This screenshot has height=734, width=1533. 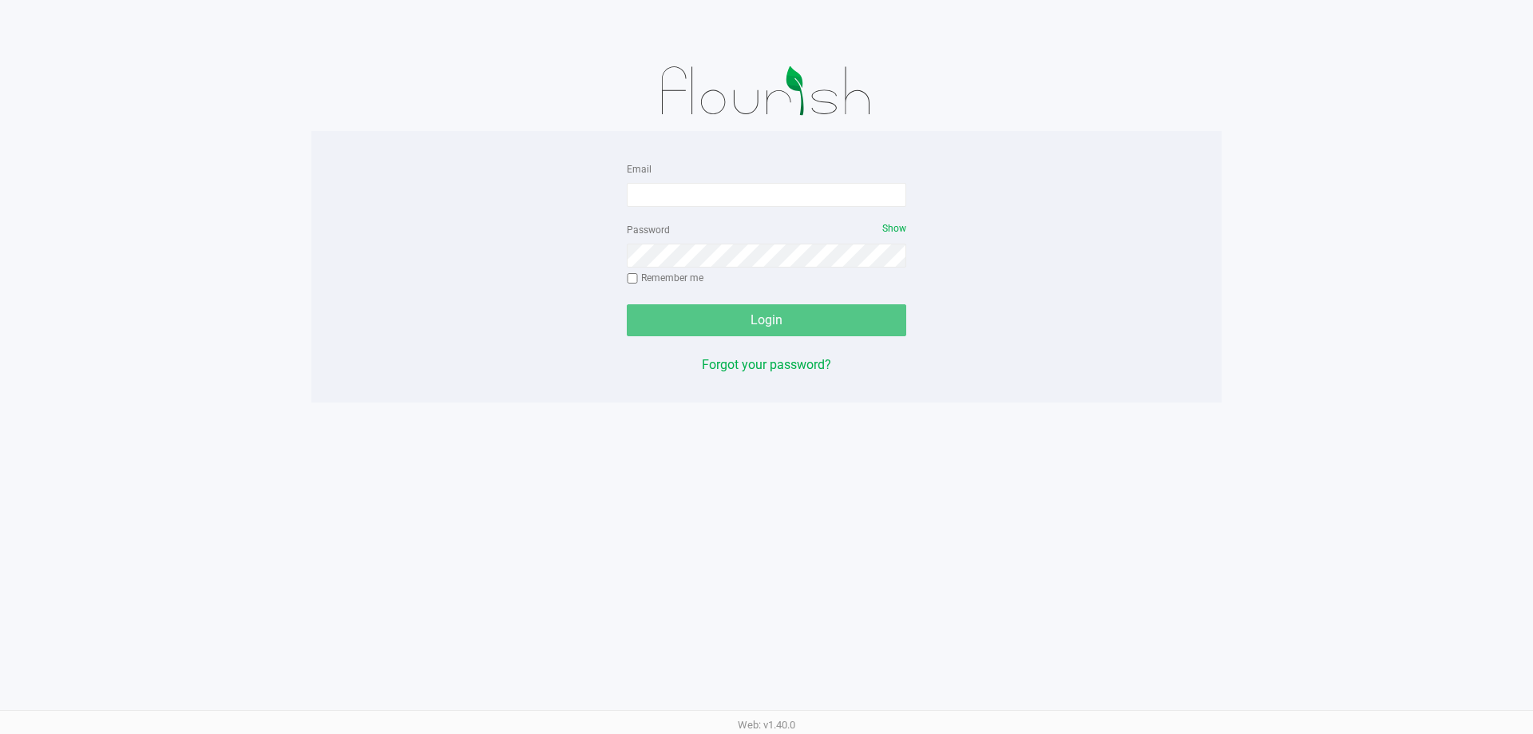 I want to click on span: Web: v1.40.0, so click(x=766, y=724).